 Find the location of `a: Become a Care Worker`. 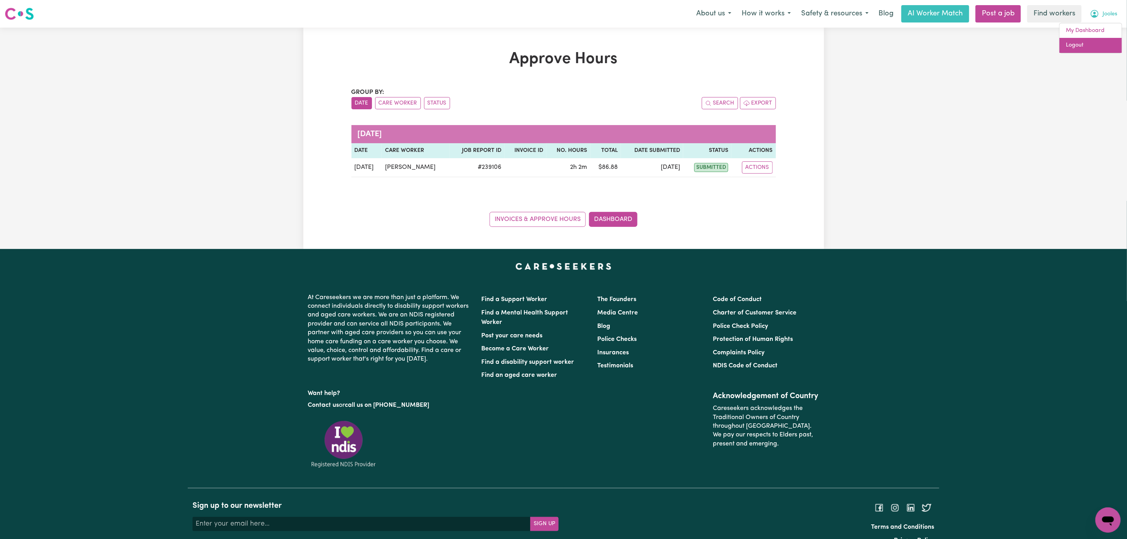

a: Become a Care Worker is located at coordinates (515, 349).